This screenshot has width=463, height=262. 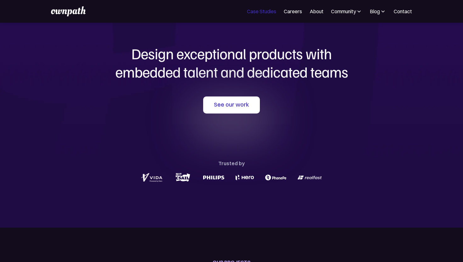 I want to click on a: Careers, so click(x=293, y=11).